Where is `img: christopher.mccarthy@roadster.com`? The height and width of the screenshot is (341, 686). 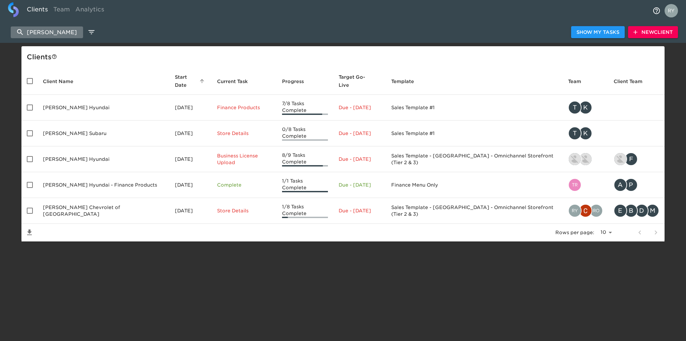
img: christopher.mccarthy@roadster.com is located at coordinates (586, 211).